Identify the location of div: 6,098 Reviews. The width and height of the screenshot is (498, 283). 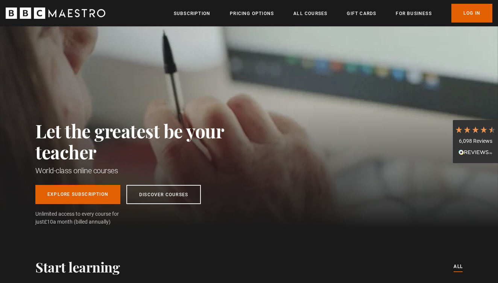
(475, 141).